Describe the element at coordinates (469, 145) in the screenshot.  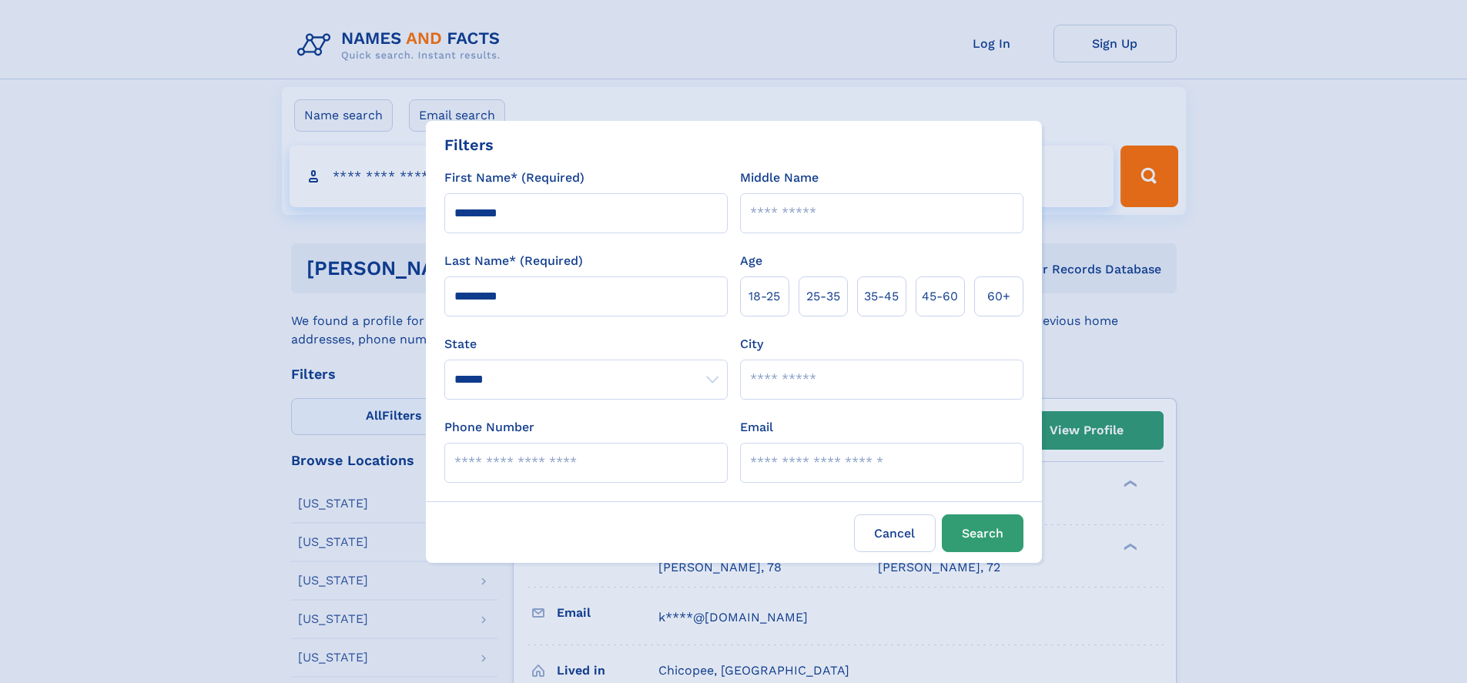
I see `div: Filters` at that location.